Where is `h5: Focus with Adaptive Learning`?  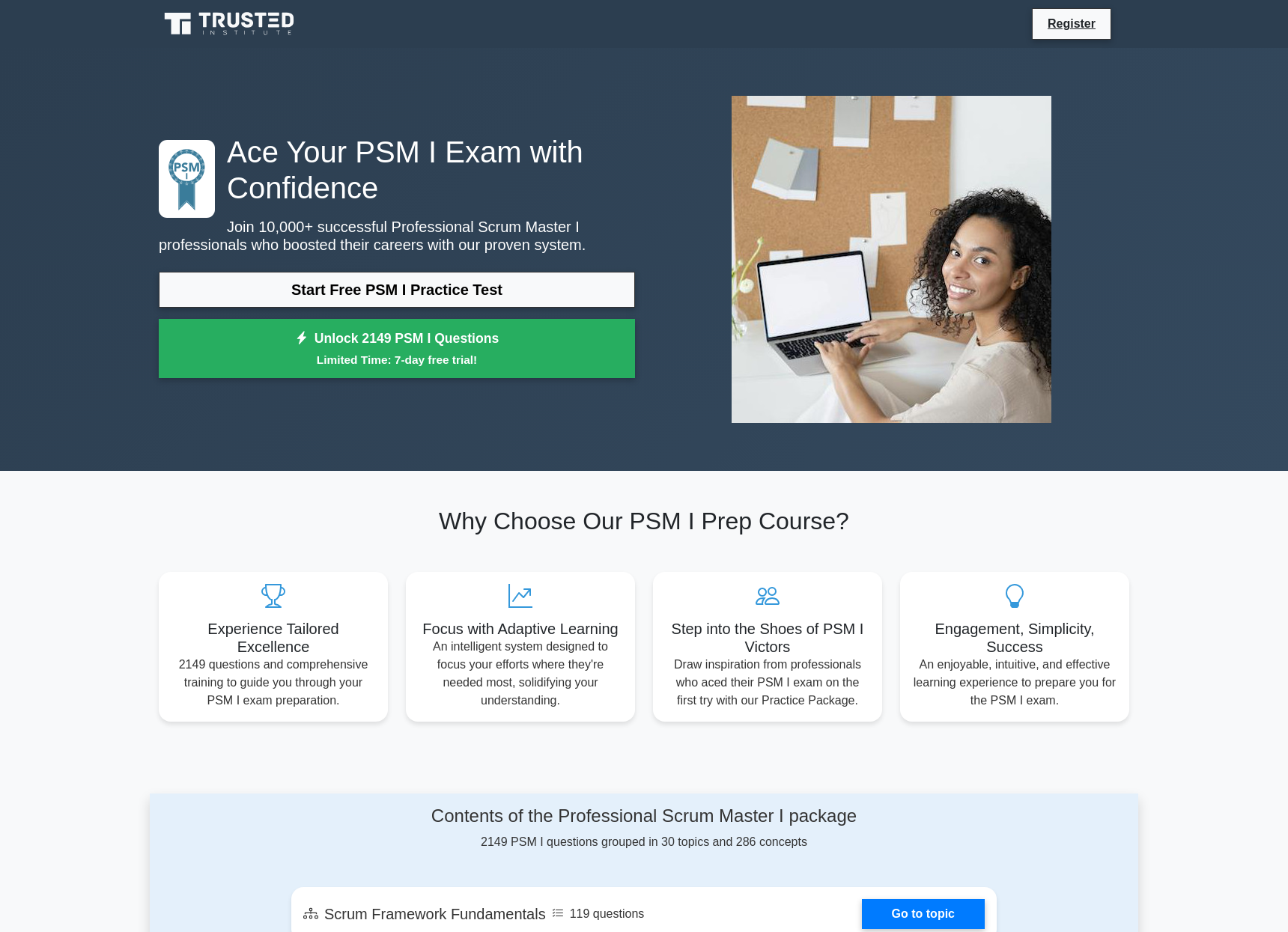
h5: Focus with Adaptive Learning is located at coordinates (520, 629).